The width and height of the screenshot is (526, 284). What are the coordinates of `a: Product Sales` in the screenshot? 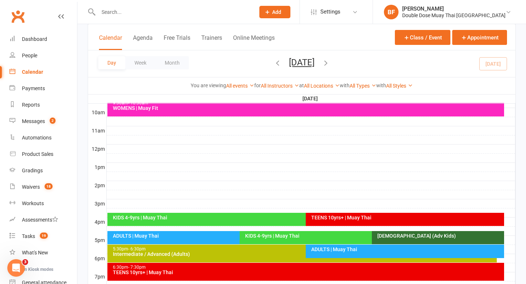 It's located at (43, 154).